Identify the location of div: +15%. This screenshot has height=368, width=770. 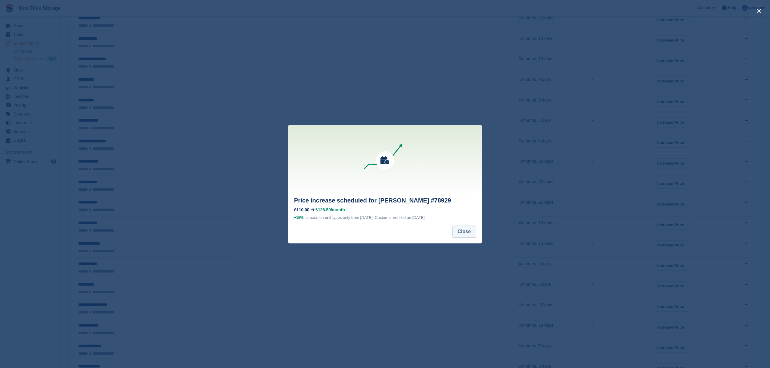
(298, 218).